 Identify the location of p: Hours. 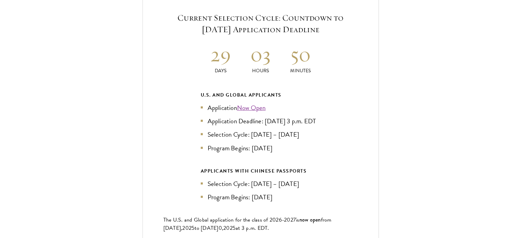
(260, 71).